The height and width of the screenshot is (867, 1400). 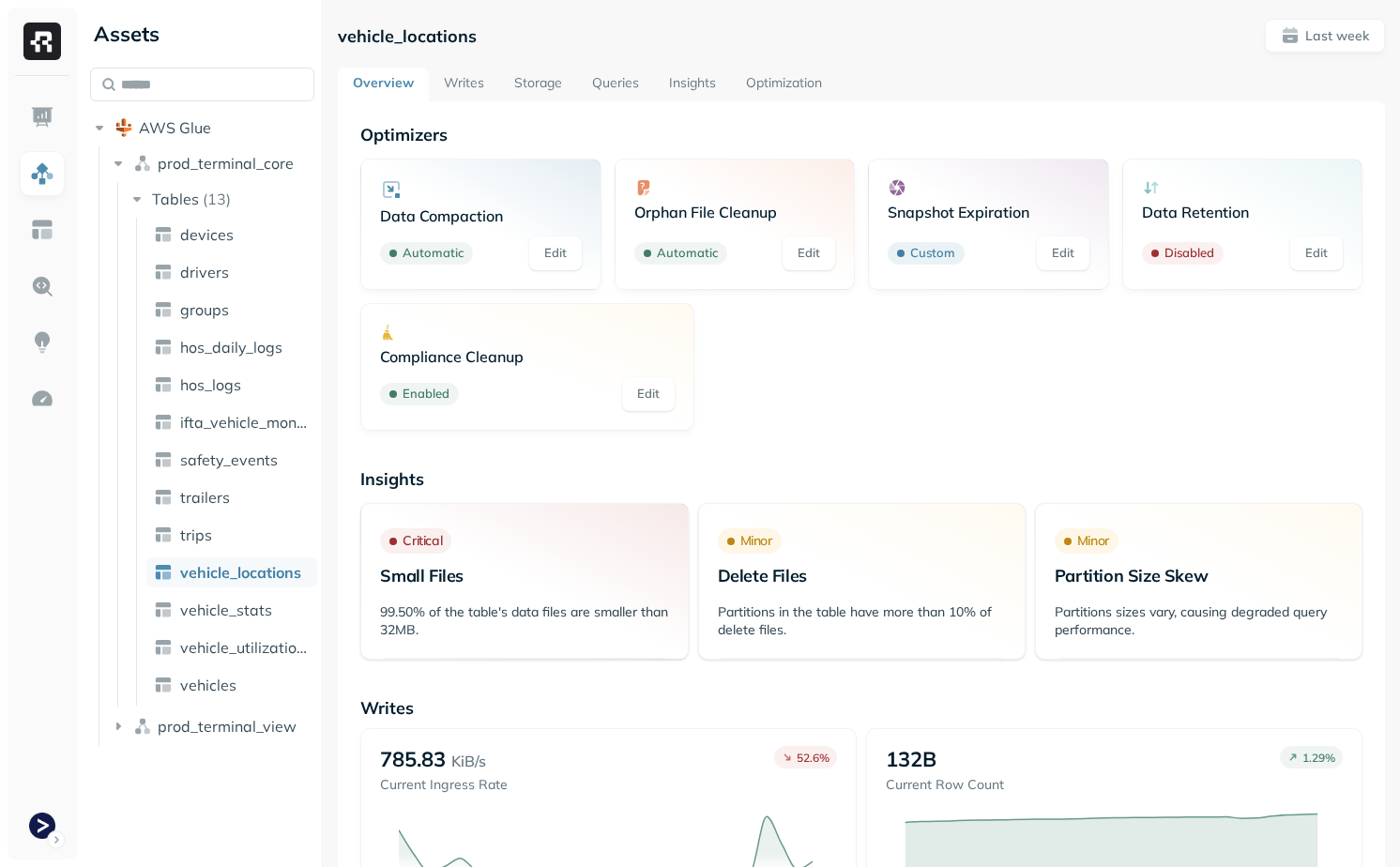 What do you see at coordinates (1189, 253) in the screenshot?
I see `p: Disabled` at bounding box center [1189, 253].